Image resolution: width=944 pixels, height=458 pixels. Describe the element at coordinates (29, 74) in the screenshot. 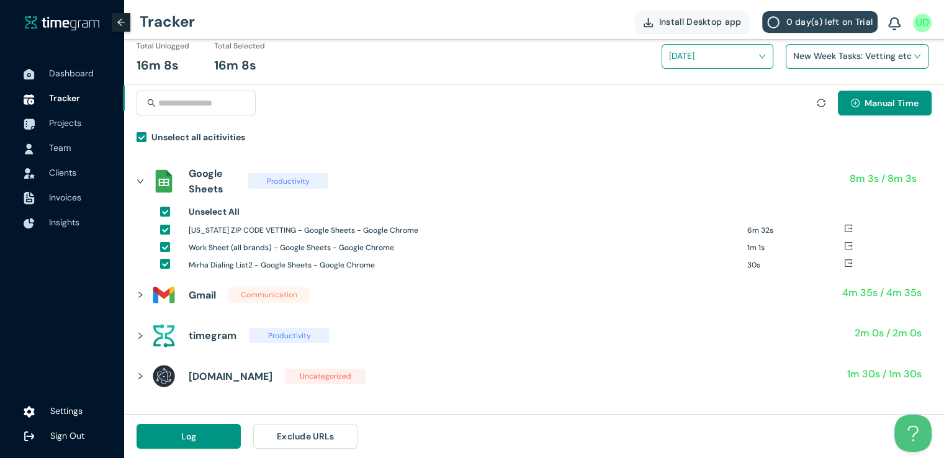

I see `img: DashboardIcon` at that location.